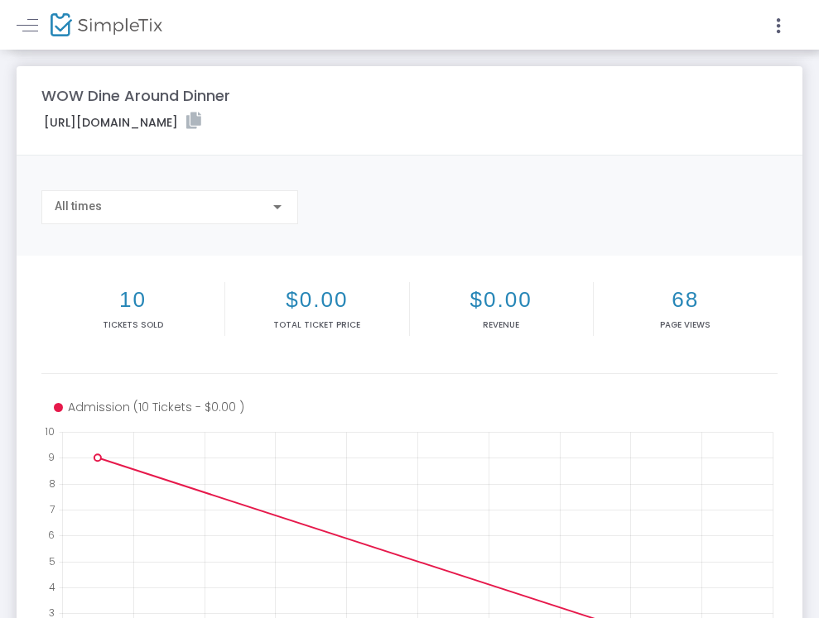 Image resolution: width=819 pixels, height=618 pixels. Describe the element at coordinates (52, 587) in the screenshot. I see `text: 4` at that location.